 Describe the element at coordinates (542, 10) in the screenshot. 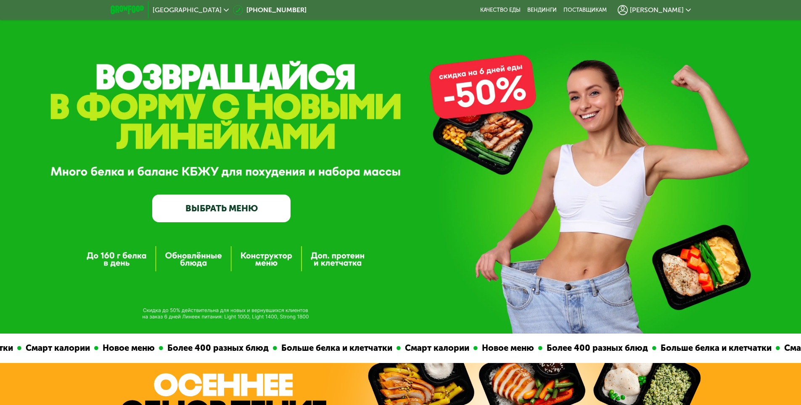

I see `a: Вендинги` at that location.